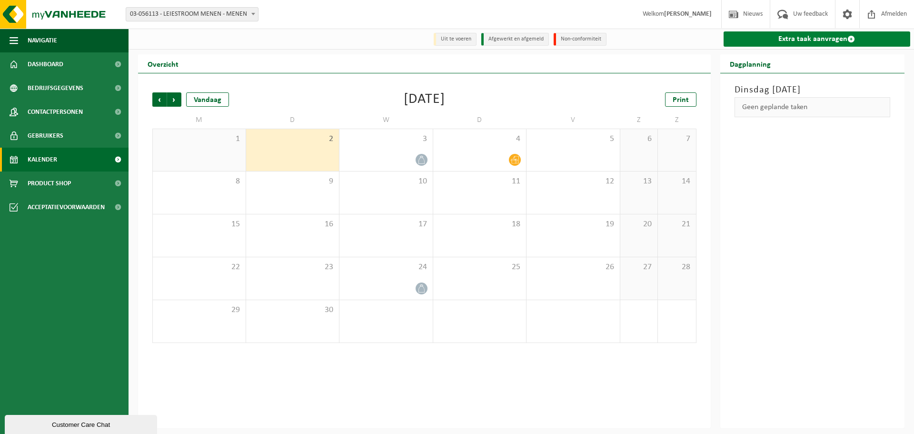 The width and height of the screenshot is (914, 434). What do you see at coordinates (293, 224) in the screenshot?
I see `span: 16` at bounding box center [293, 224].